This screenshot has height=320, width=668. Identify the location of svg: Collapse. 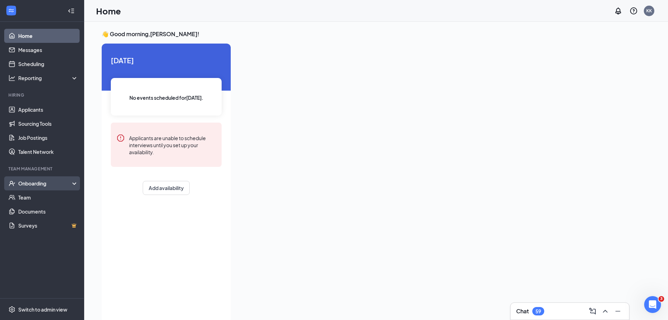
(71, 11).